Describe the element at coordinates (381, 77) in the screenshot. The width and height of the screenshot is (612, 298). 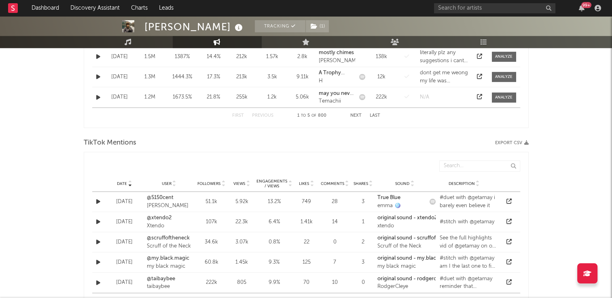
I see `div: 12k` at that location.